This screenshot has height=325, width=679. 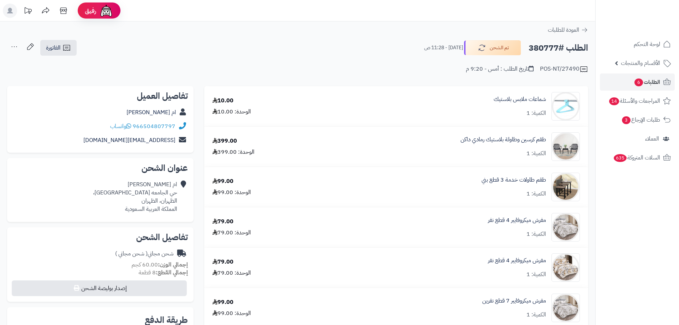 I want to click on span: رفيق, so click(x=91, y=11).